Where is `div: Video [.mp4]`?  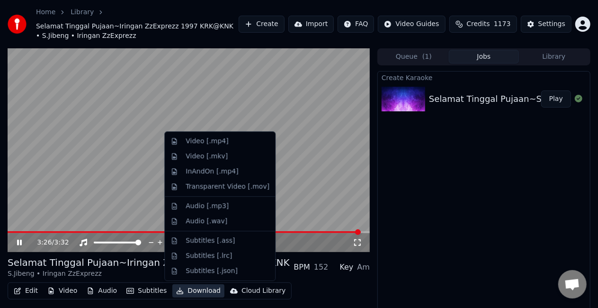
div: Video [.mp4] is located at coordinates (207, 141).